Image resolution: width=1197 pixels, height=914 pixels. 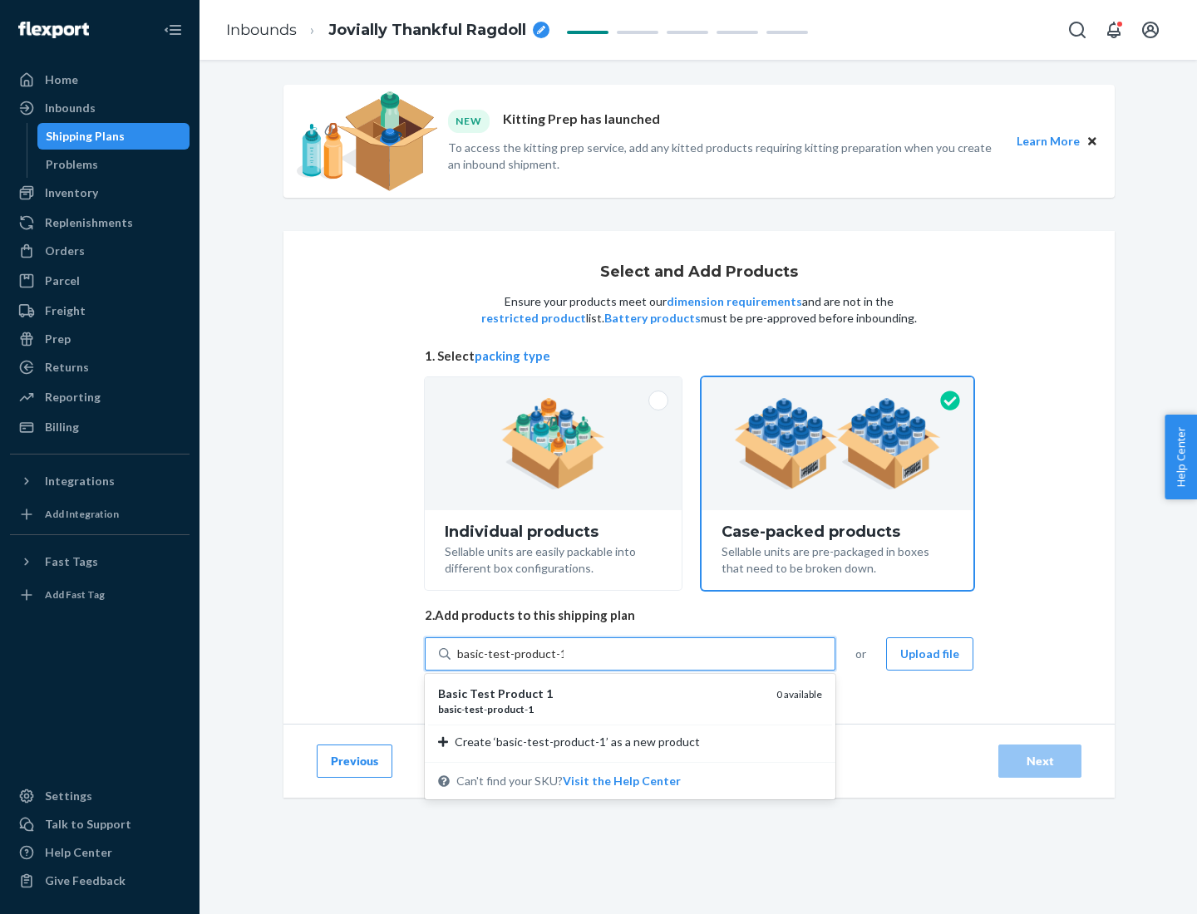 What do you see at coordinates (100, 397) in the screenshot?
I see `a: Reporting` at bounding box center [100, 397].